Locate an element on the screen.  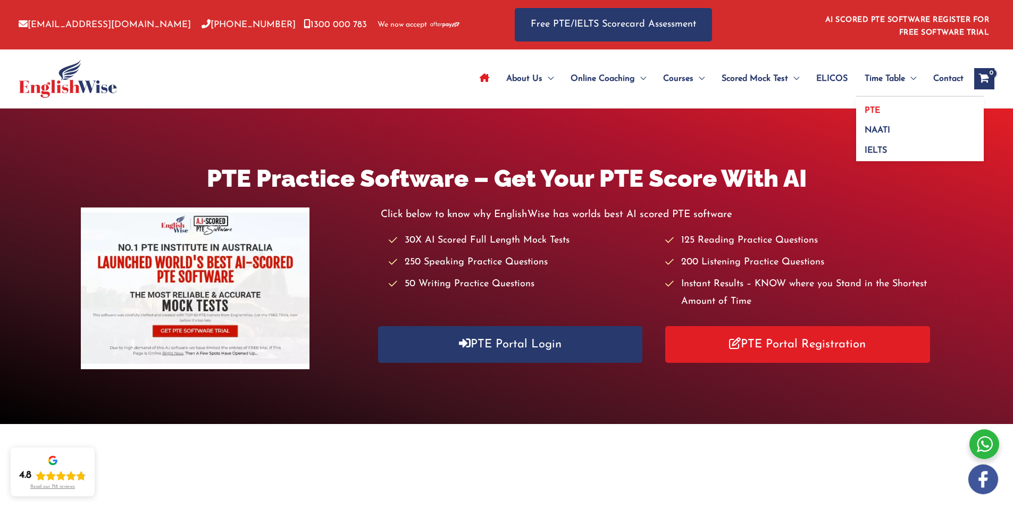
a: Free PTE/IELTS Scorecard Assessment is located at coordinates (613, 24).